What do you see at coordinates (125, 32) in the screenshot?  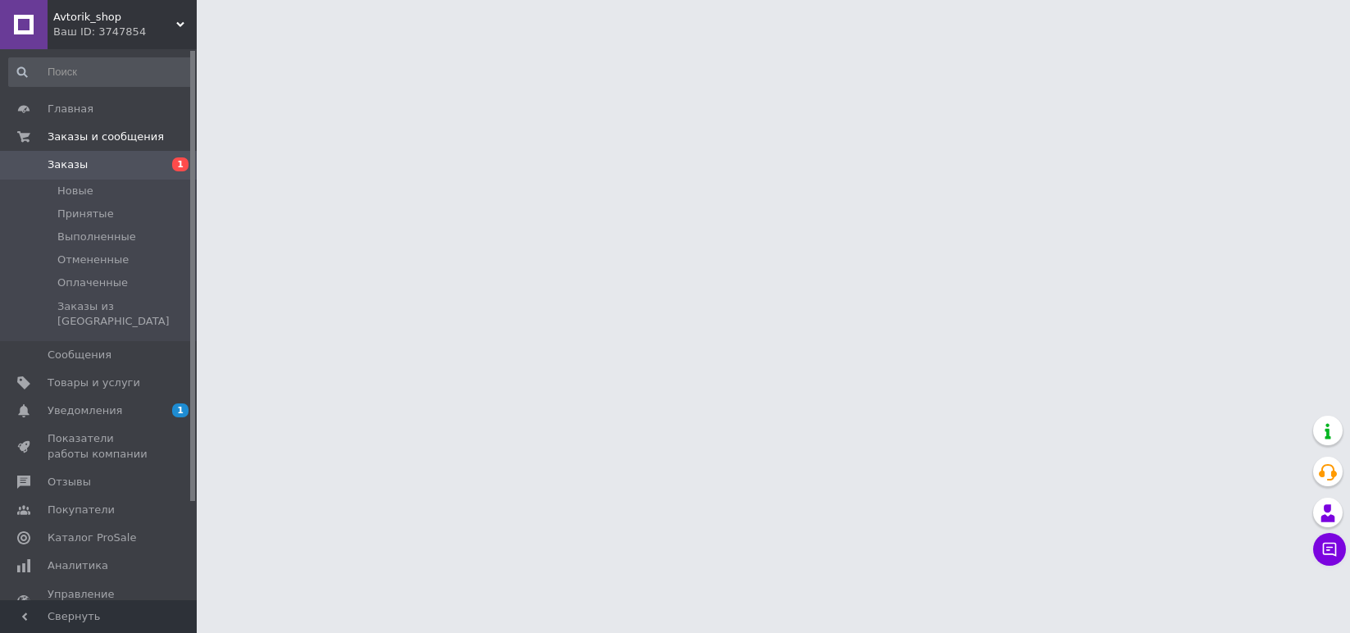 I see `div: Ваш ID: 3747854` at bounding box center [125, 32].